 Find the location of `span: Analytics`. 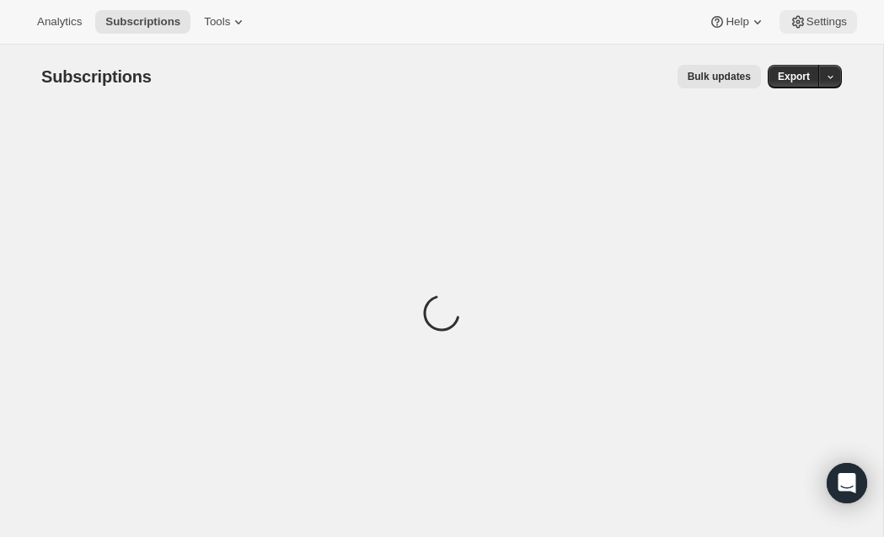

span: Analytics is located at coordinates (59, 22).